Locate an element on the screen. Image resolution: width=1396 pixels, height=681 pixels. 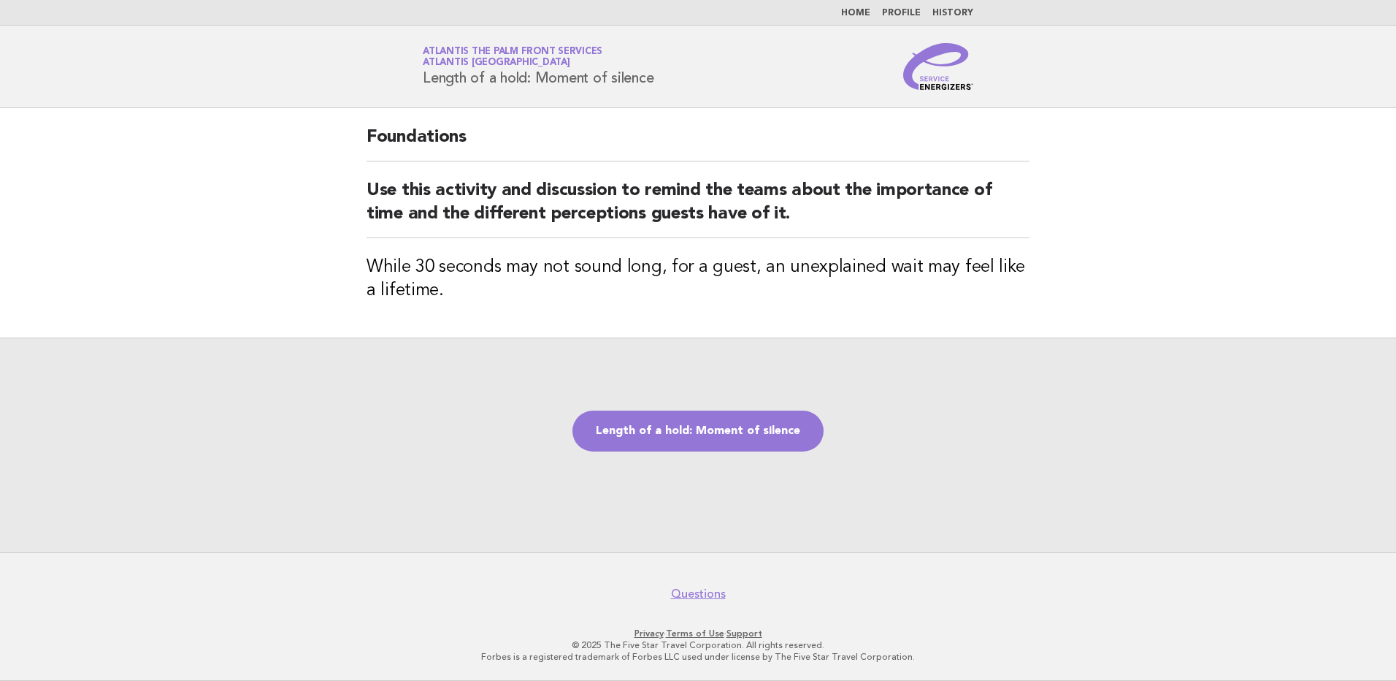
h1: Length of a hold: Moment of silence is located at coordinates (538, 66).